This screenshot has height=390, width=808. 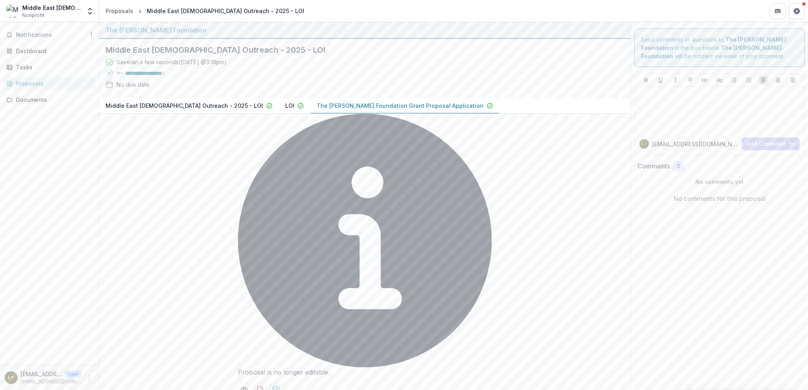 What do you see at coordinates (289, 105) in the screenshot?
I see `p: LOI` at bounding box center [289, 105].